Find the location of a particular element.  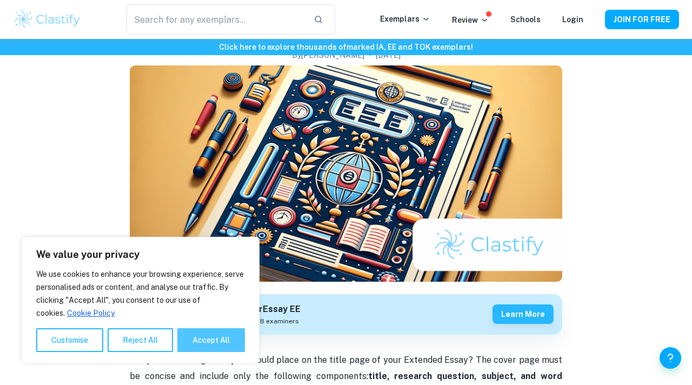

a: Clastify logo is located at coordinates (47, 19).